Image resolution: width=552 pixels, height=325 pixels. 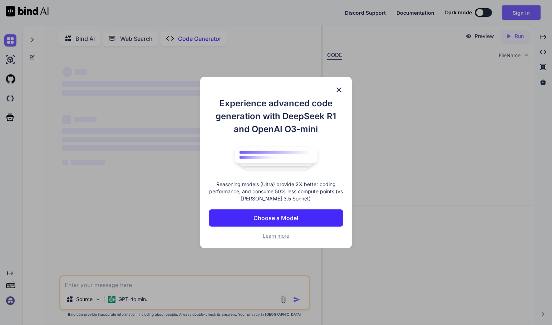 I want to click on img: close, so click(x=339, y=90).